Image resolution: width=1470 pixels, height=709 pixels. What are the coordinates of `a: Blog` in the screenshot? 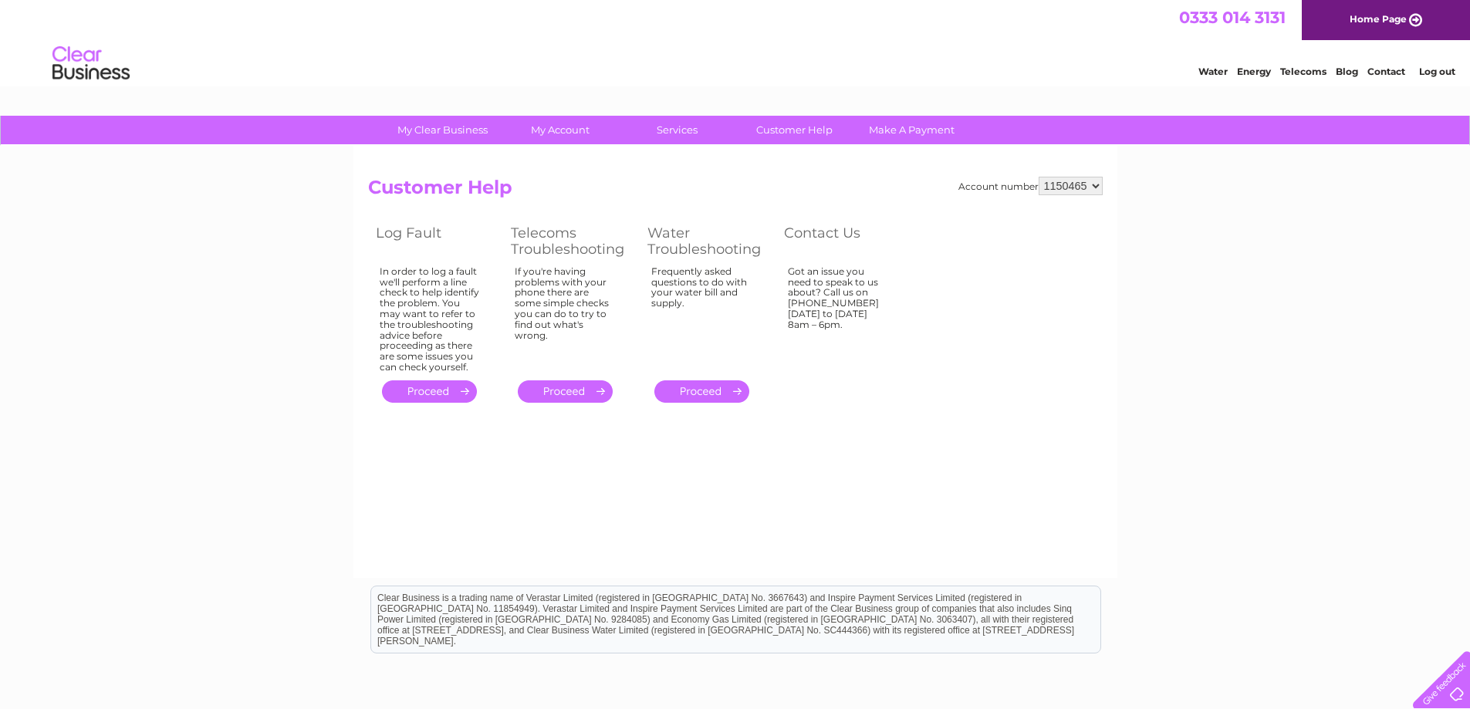 It's located at (1346, 71).